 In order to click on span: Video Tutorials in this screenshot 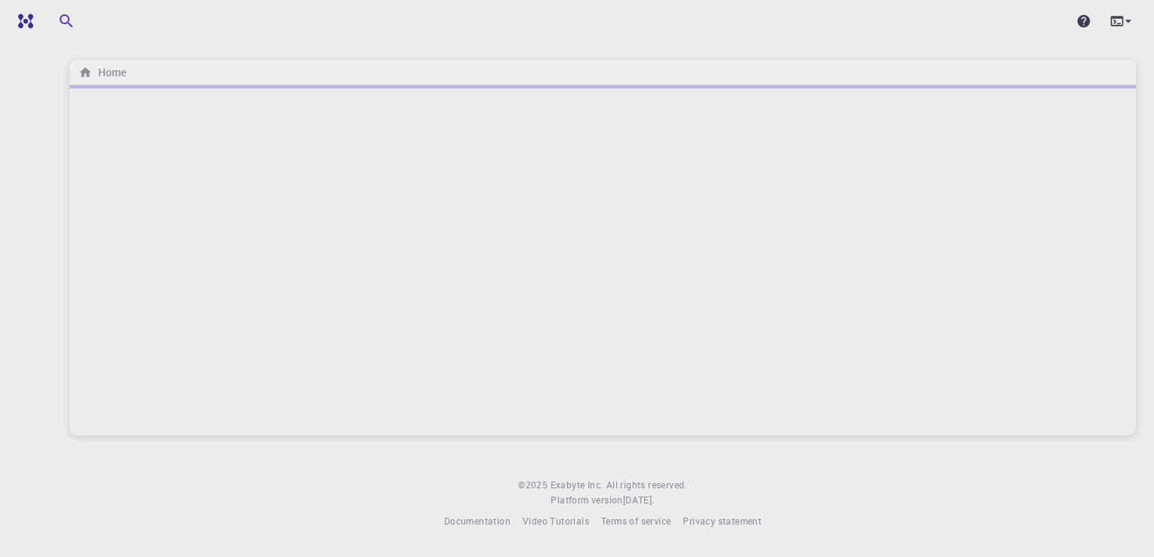, I will do `click(556, 521)`.